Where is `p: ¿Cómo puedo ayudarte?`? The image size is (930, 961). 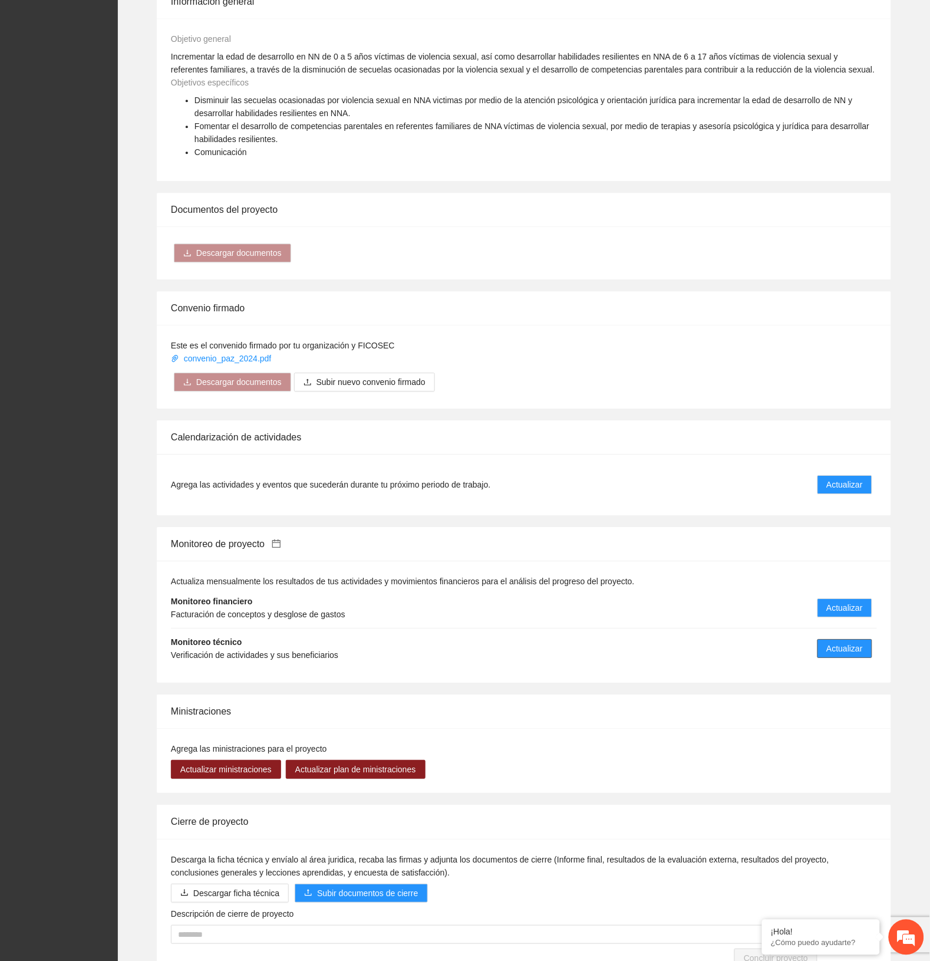
p: ¿Cómo puedo ayudarte? is located at coordinates (821, 943).